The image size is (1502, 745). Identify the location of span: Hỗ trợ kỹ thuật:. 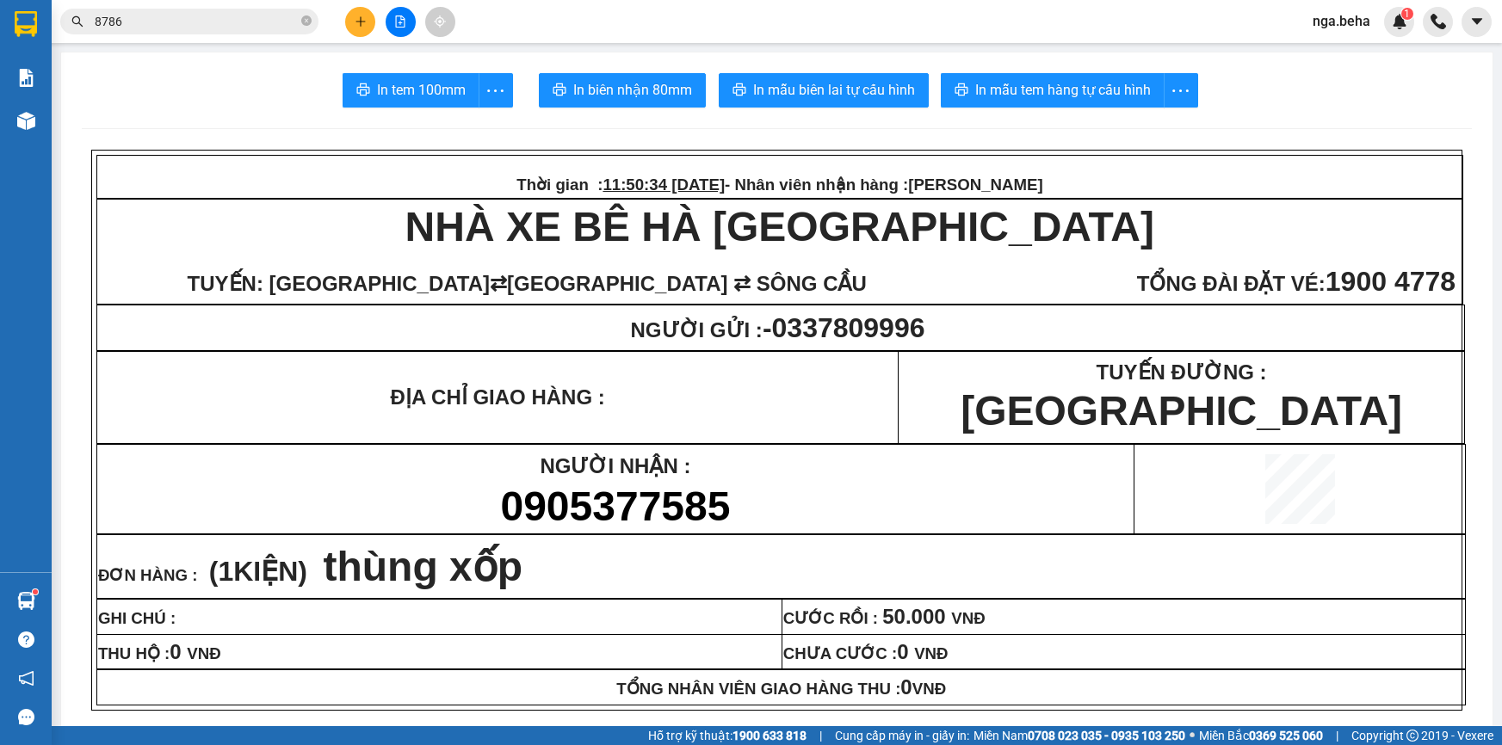
(727, 736).